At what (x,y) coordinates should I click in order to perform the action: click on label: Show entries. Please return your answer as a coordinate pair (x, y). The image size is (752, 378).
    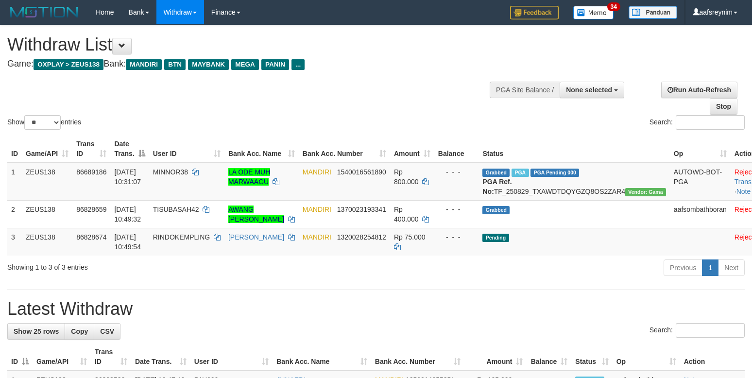
    Looking at the image, I should click on (44, 122).